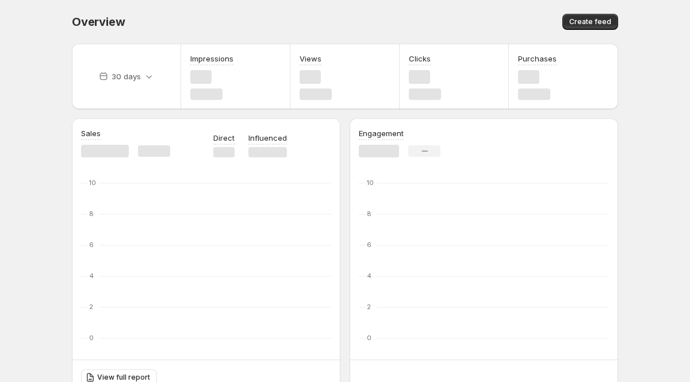 The width and height of the screenshot is (690, 382). Describe the element at coordinates (91, 133) in the screenshot. I see `h3: Sales` at that location.